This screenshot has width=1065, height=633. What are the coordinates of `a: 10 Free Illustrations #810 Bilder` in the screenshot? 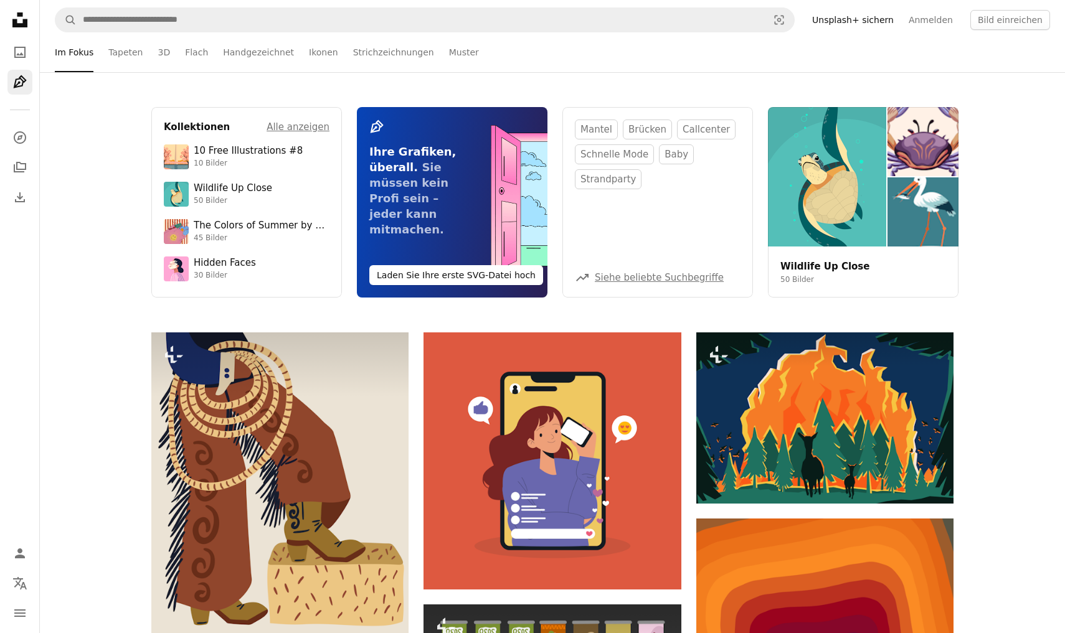 It's located at (247, 157).